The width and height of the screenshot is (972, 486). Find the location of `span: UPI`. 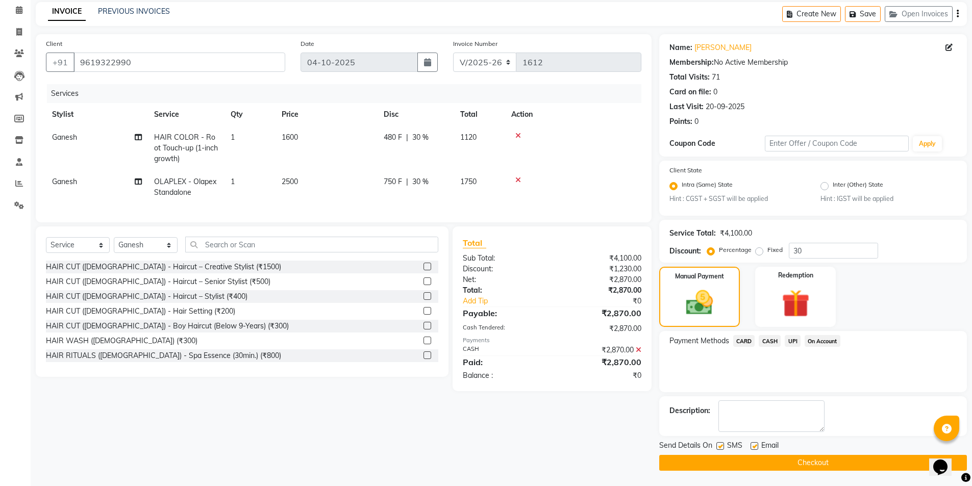

span: UPI is located at coordinates (793, 341).